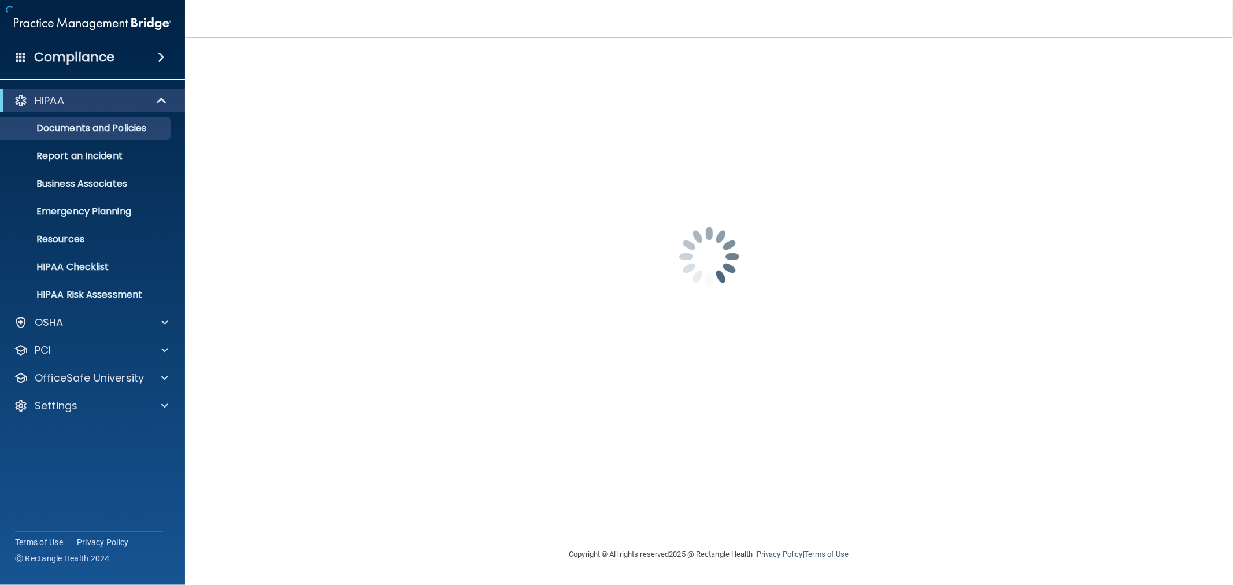 This screenshot has width=1233, height=585. I want to click on p: Resources, so click(86, 239).